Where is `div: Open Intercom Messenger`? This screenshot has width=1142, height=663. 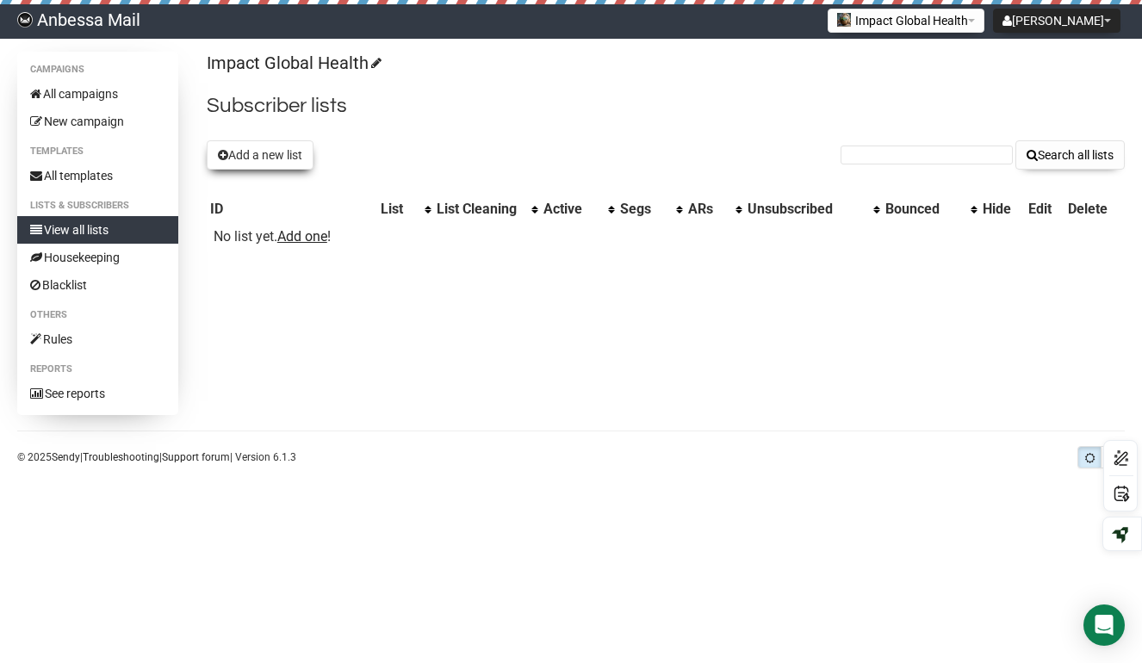 div: Open Intercom Messenger is located at coordinates (1104, 625).